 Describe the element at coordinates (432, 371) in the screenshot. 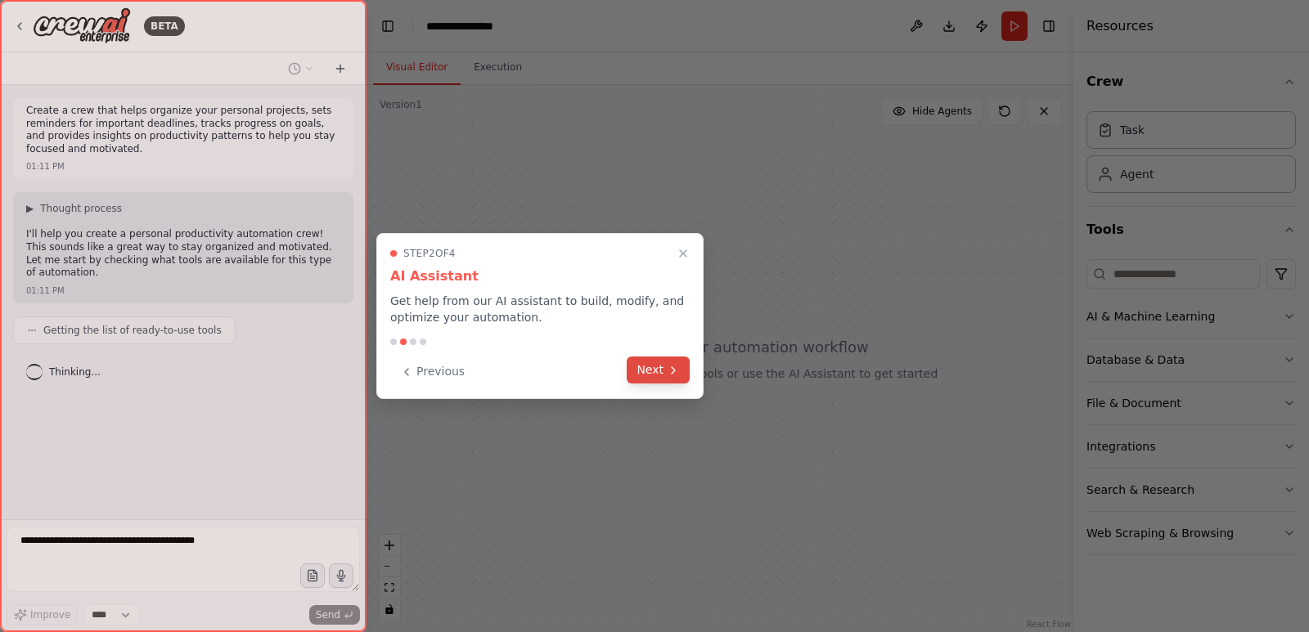

I see `button: Previous` at that location.